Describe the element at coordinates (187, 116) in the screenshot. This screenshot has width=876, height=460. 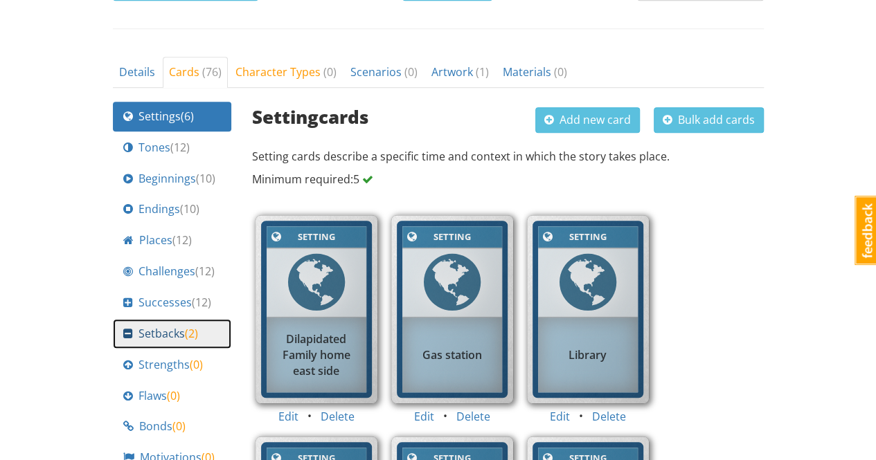
I see `span: ( 6 )` at that location.